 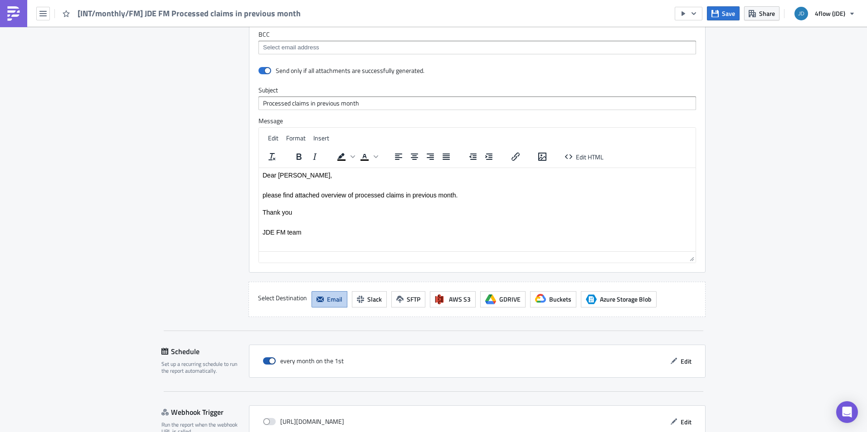 What do you see at coordinates (321, 138) in the screenshot?
I see `span: Insert` at bounding box center [321, 138].